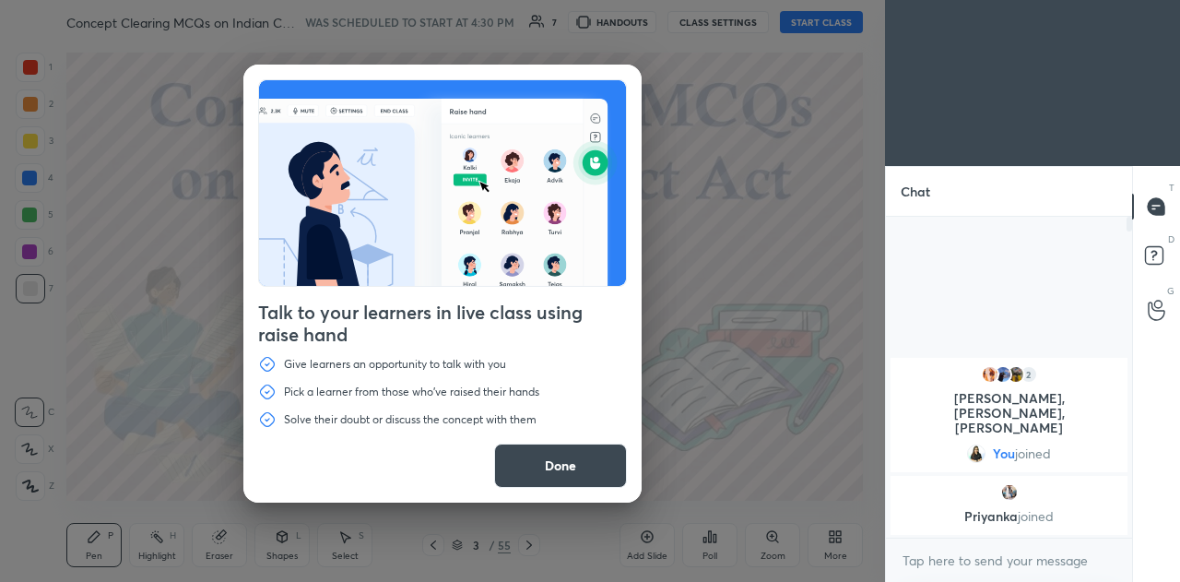 This screenshot has width=1180, height=582. Describe the element at coordinates (1016, 374) in the screenshot. I see `img: 1460141081594daf98cf24fb043b06b0.jpg` at that location.